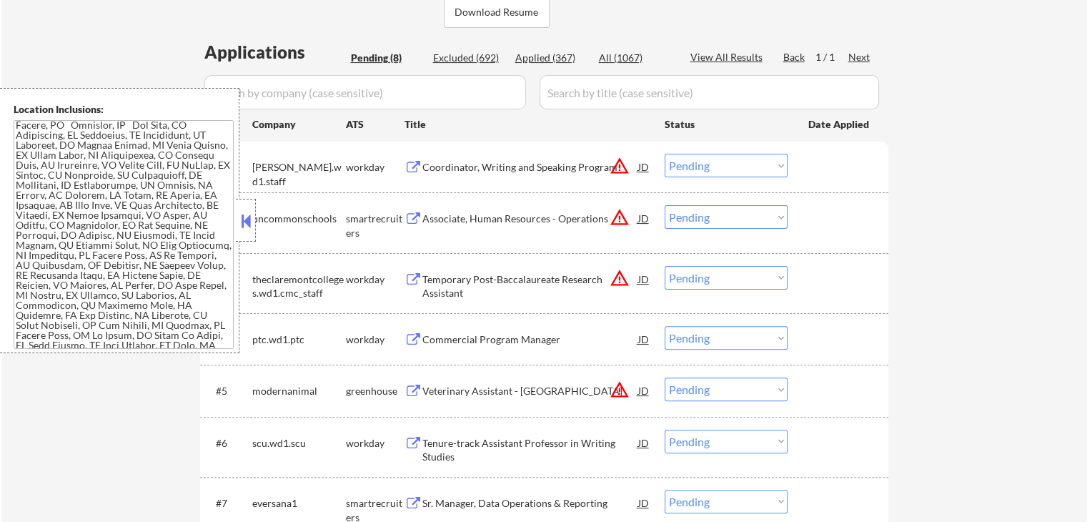 This screenshot has height=522, width=1087. Describe the element at coordinates (551, 58) in the screenshot. I see `div: Applied (367)` at that location.